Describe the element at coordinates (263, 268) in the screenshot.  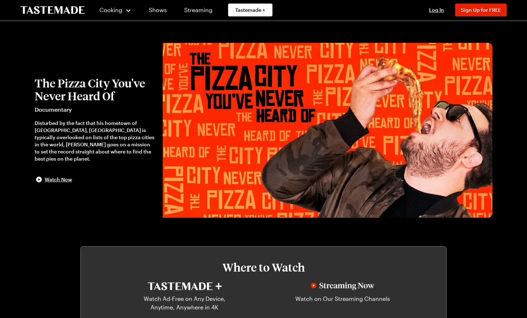
I see `h3: Where to Watch` at that location.